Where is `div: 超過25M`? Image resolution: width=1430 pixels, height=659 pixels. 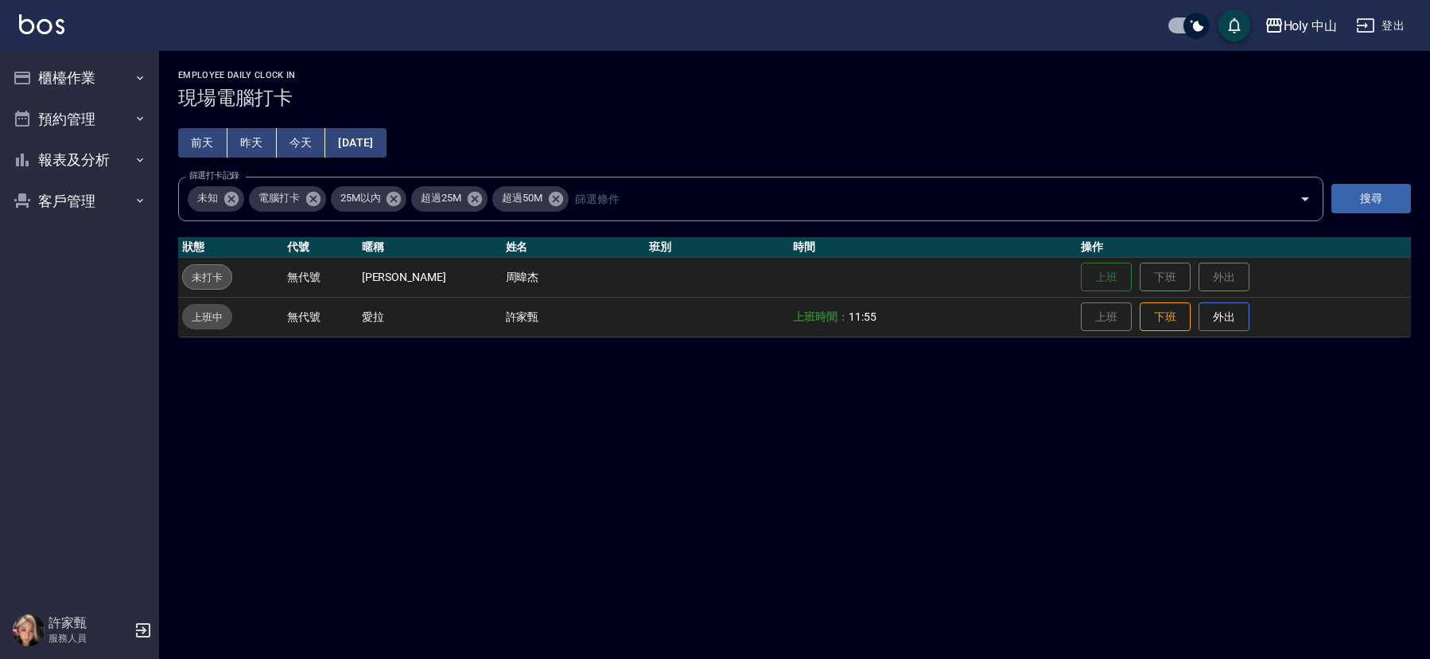 div: 超過25M is located at coordinates (450, 199).